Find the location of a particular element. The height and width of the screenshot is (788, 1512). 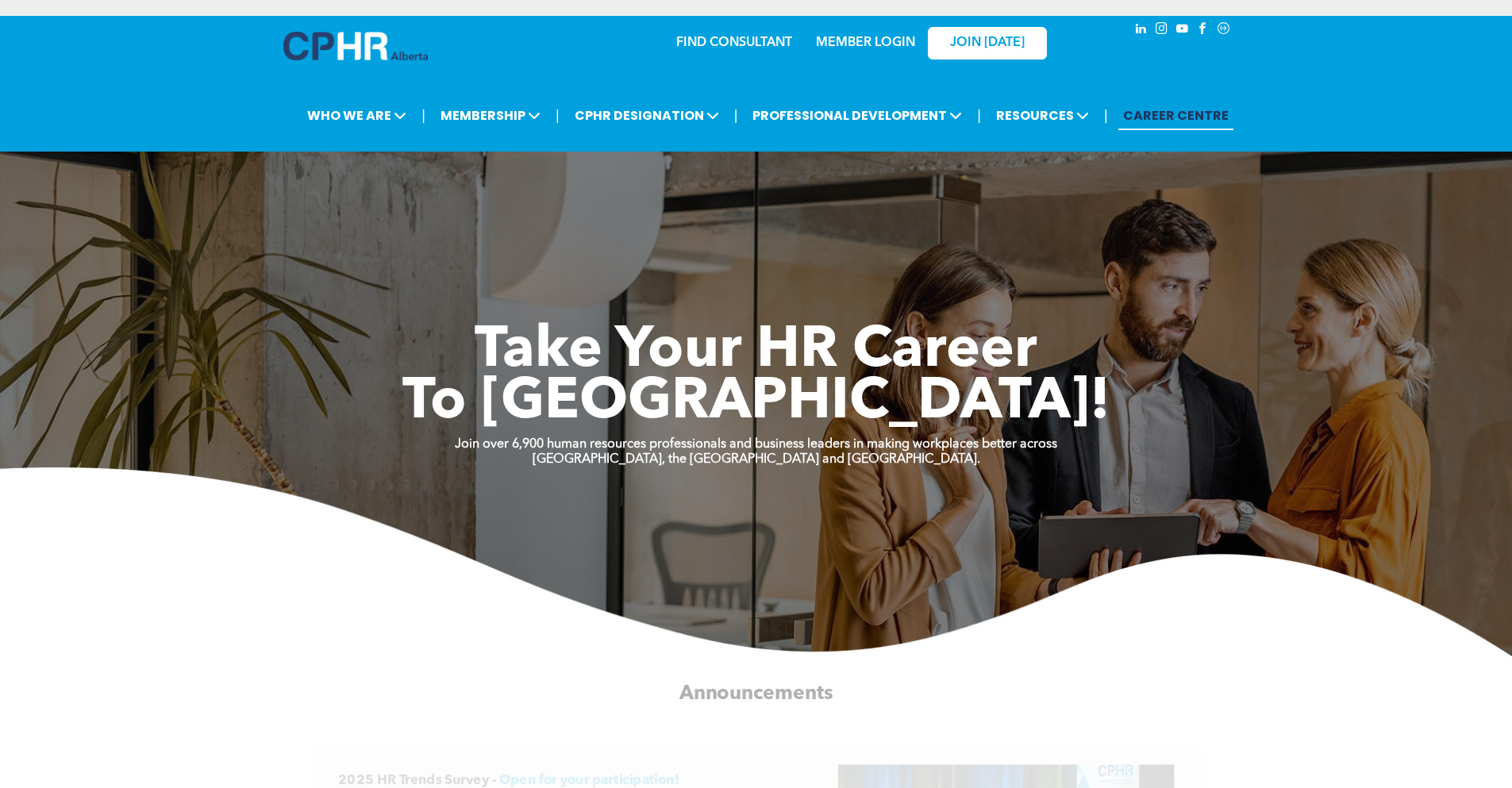

a: facebook is located at coordinates (1203, 30).